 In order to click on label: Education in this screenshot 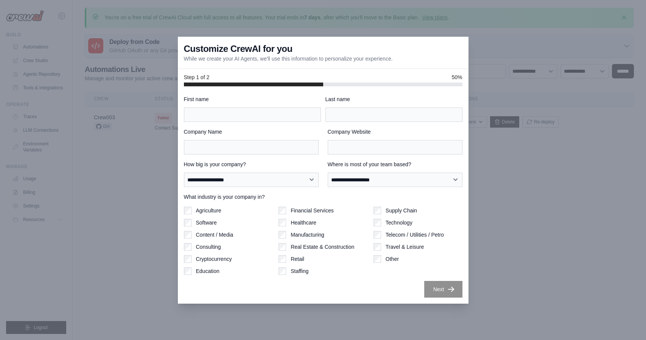, I will do `click(208, 271)`.